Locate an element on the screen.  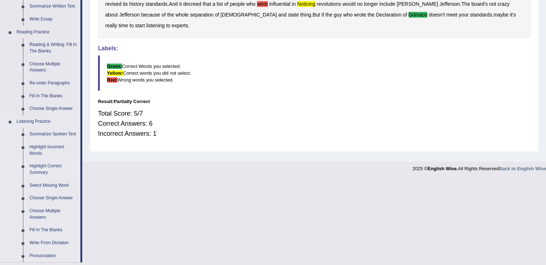
b: state is located at coordinates (293, 15).